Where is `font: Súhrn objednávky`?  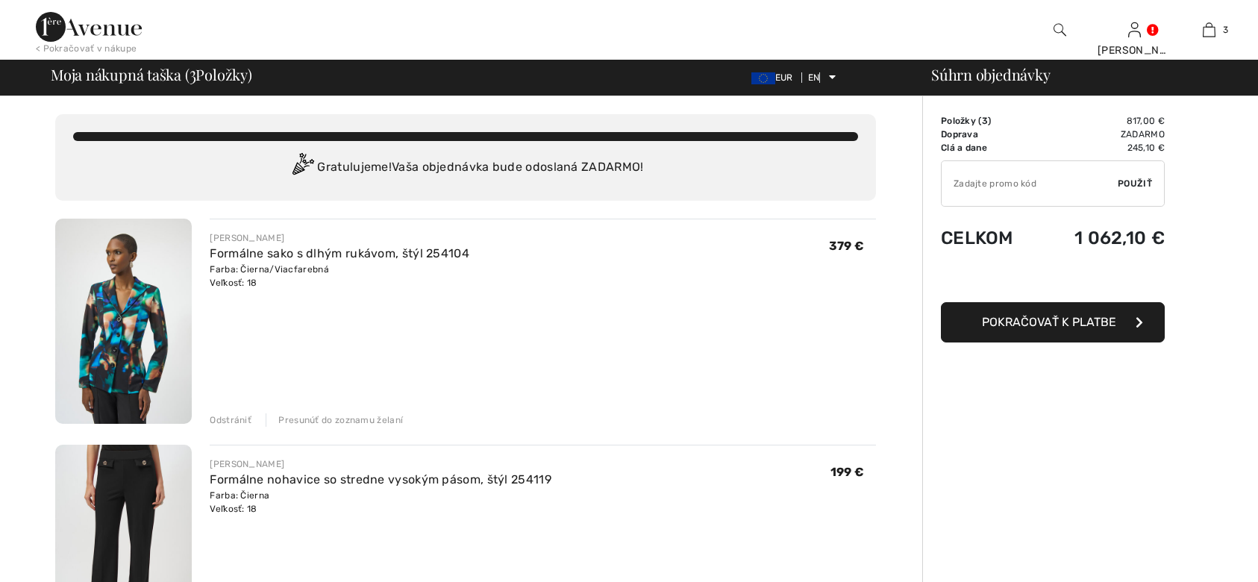
font: Súhrn objednávky is located at coordinates (990, 74).